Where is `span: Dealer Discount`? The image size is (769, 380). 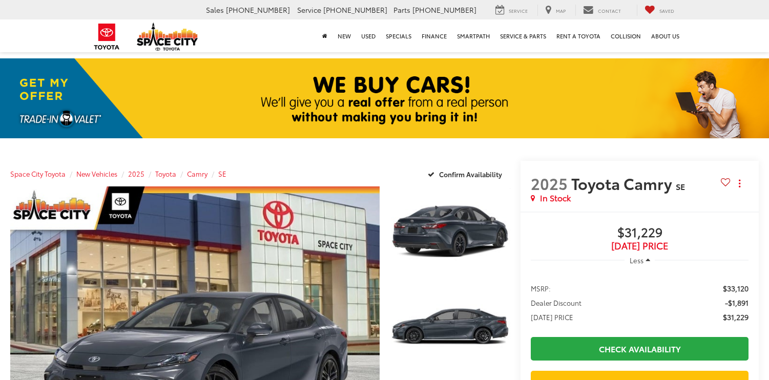 span: Dealer Discount is located at coordinates (556, 303).